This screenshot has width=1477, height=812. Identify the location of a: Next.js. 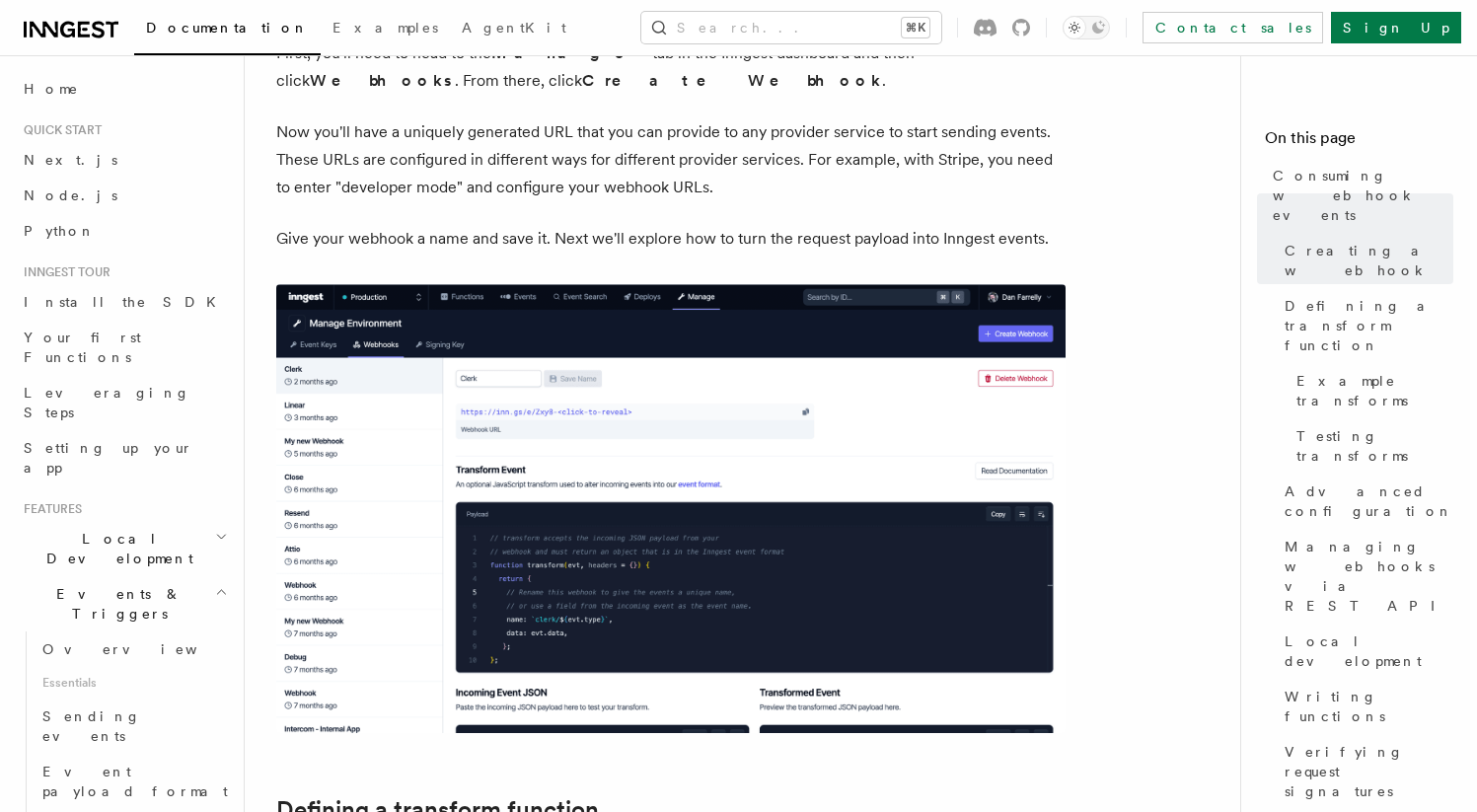
(124, 160).